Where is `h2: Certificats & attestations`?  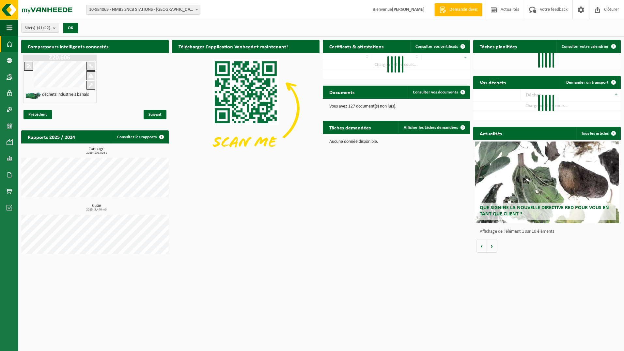 h2: Certificats & attestations is located at coordinates (357, 46).